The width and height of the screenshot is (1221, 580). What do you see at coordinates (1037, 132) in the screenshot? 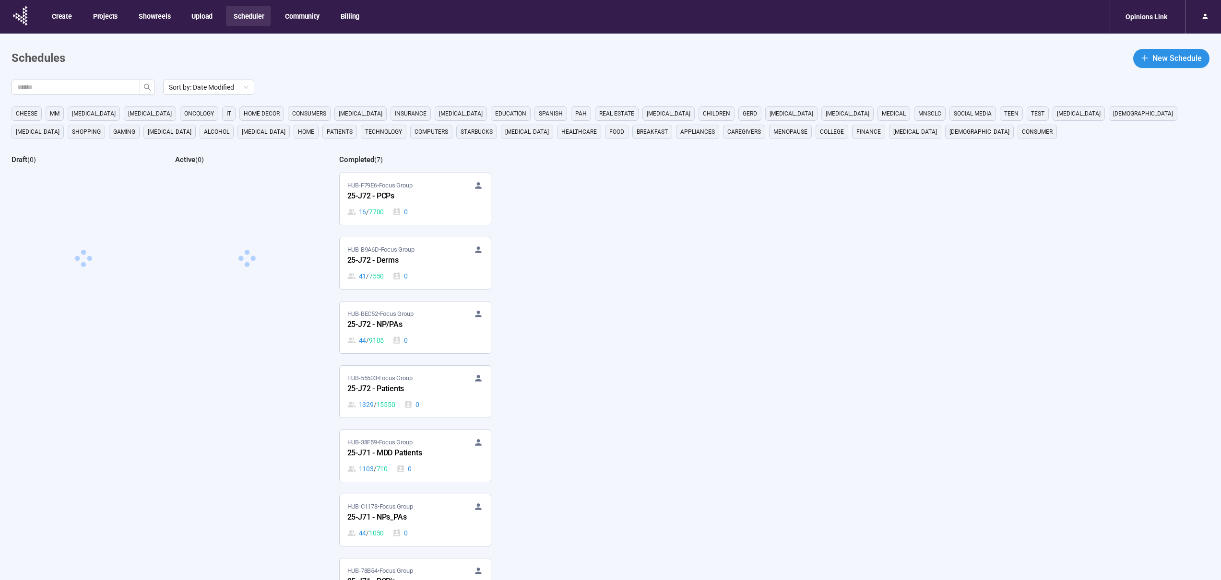
I see `span: consumer` at bounding box center [1037, 132].